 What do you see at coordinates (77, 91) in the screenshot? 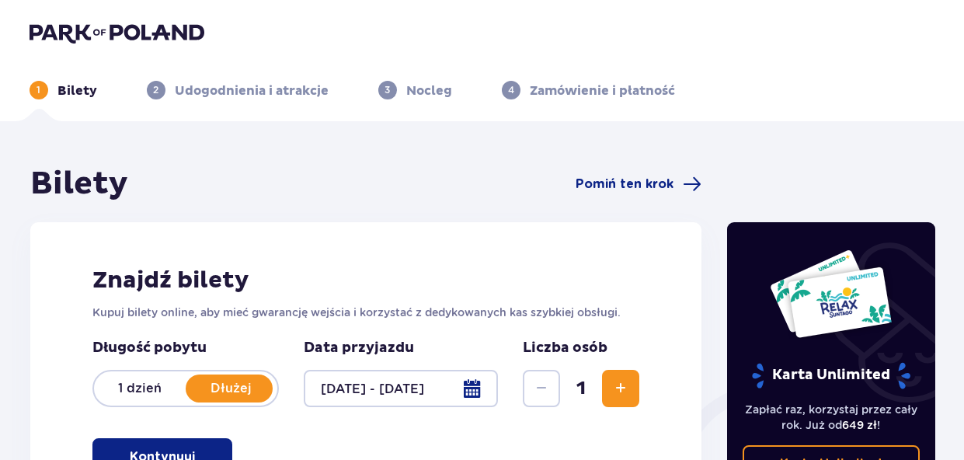
I see `p: Bilety` at bounding box center [77, 91].